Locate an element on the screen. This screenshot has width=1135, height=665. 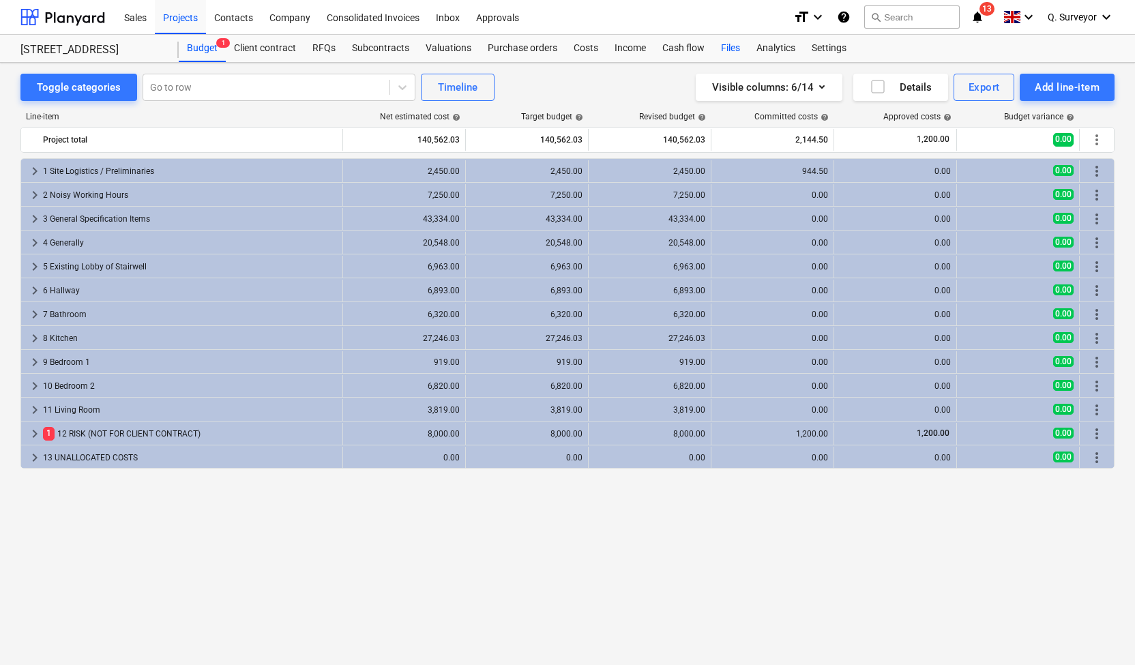
div: 2 Noisy Working Hours is located at coordinates (190, 195).